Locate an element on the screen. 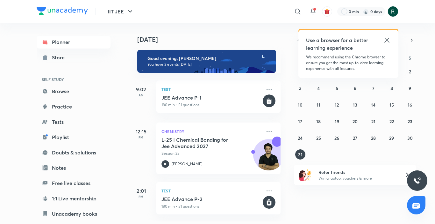 The height and width of the screenshot is (224, 435). abbr: August 9, 2025 is located at coordinates (410, 88).